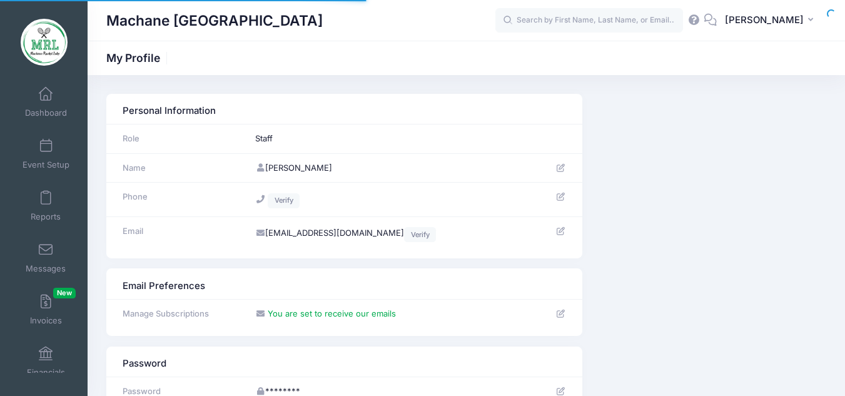 This screenshot has width=845, height=396. I want to click on div: Personal Information, so click(344, 109).